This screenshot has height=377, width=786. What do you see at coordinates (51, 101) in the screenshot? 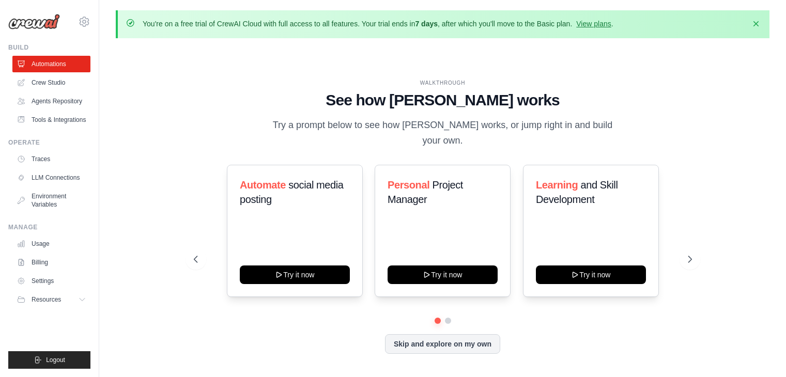
I see `a: Agents Repository` at bounding box center [51, 101].